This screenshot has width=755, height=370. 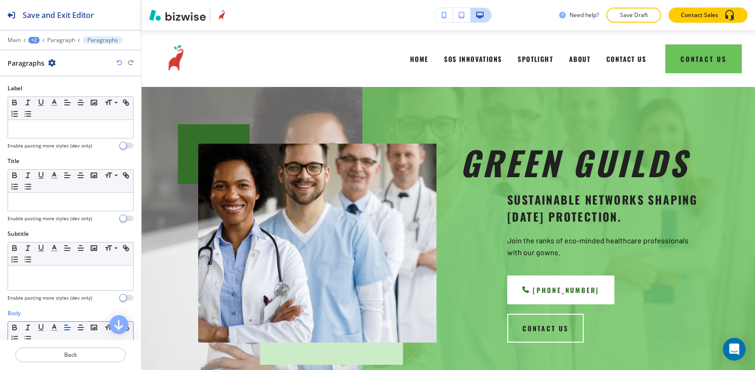 What do you see at coordinates (627, 59) in the screenshot?
I see `div: CONTACT US` at bounding box center [627, 59].